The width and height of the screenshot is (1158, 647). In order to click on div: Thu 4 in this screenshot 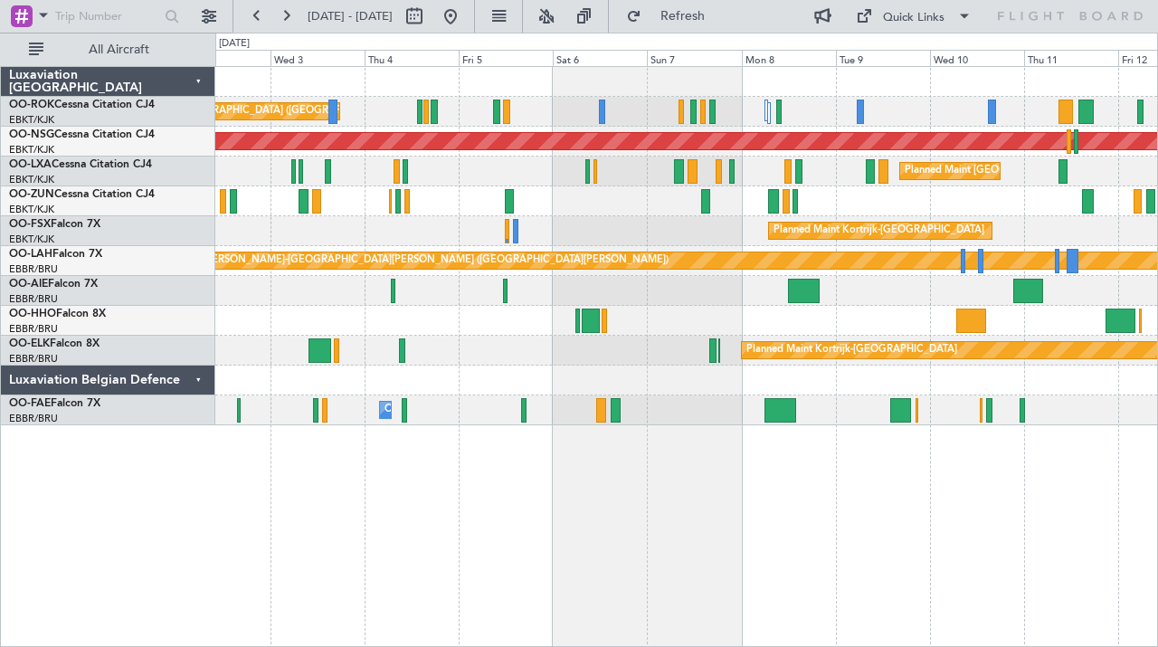, I will do `click(412, 58)`.